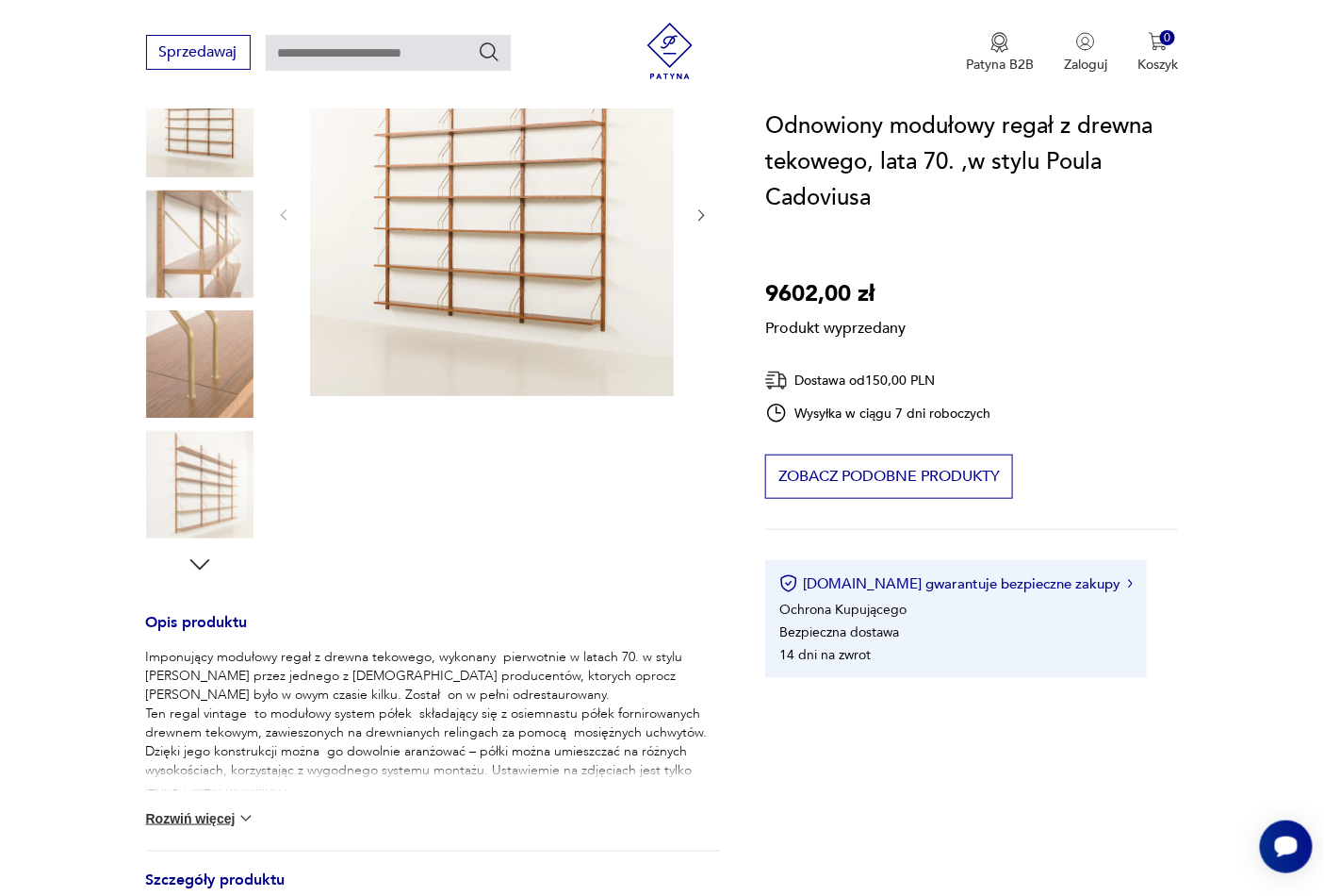  What do you see at coordinates (200, 819) in the screenshot?
I see `button: Rozwiń więcej` at bounding box center [200, 819].